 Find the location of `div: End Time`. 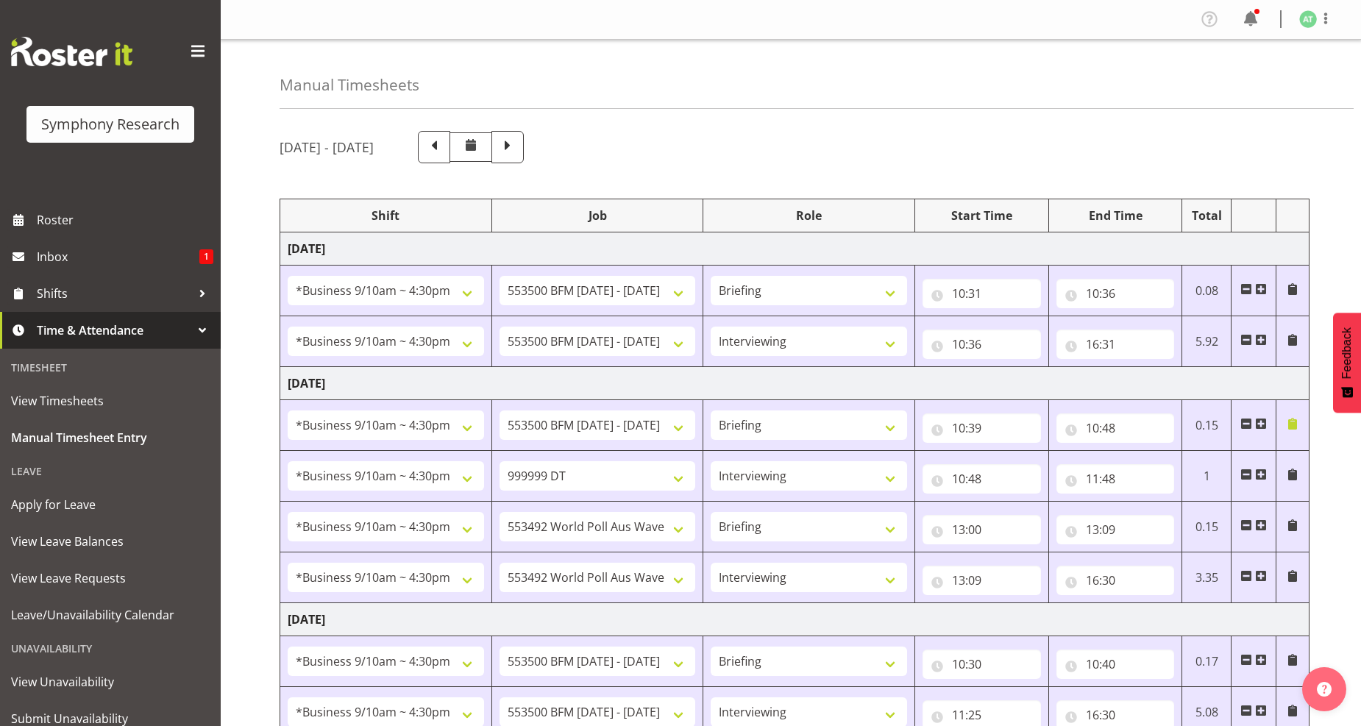

div: End Time is located at coordinates (1115, 215).